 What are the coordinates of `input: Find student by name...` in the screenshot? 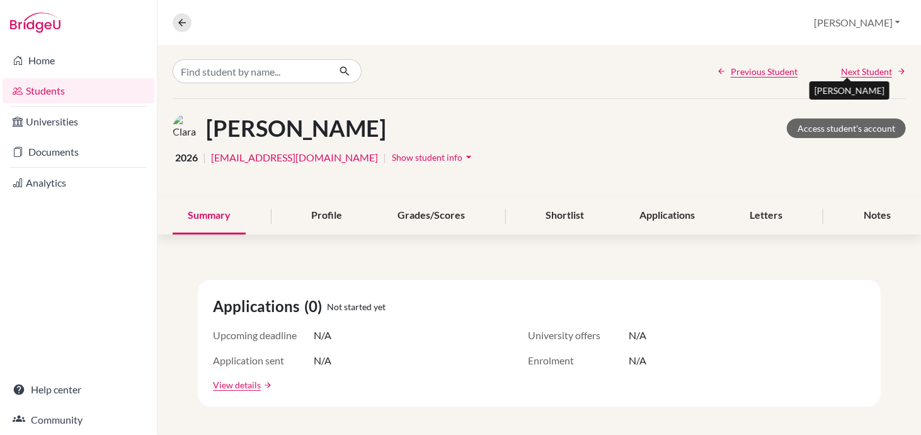 It's located at (251, 71).